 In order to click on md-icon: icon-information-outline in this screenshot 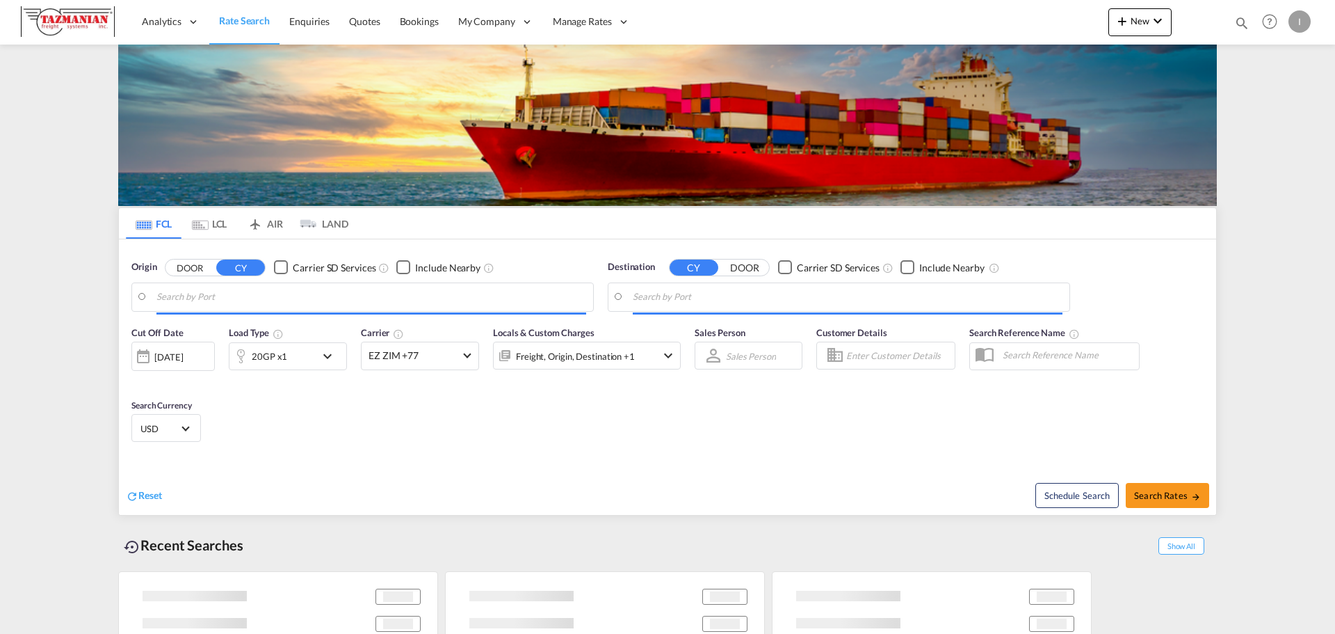, I will do `click(278, 334)`.